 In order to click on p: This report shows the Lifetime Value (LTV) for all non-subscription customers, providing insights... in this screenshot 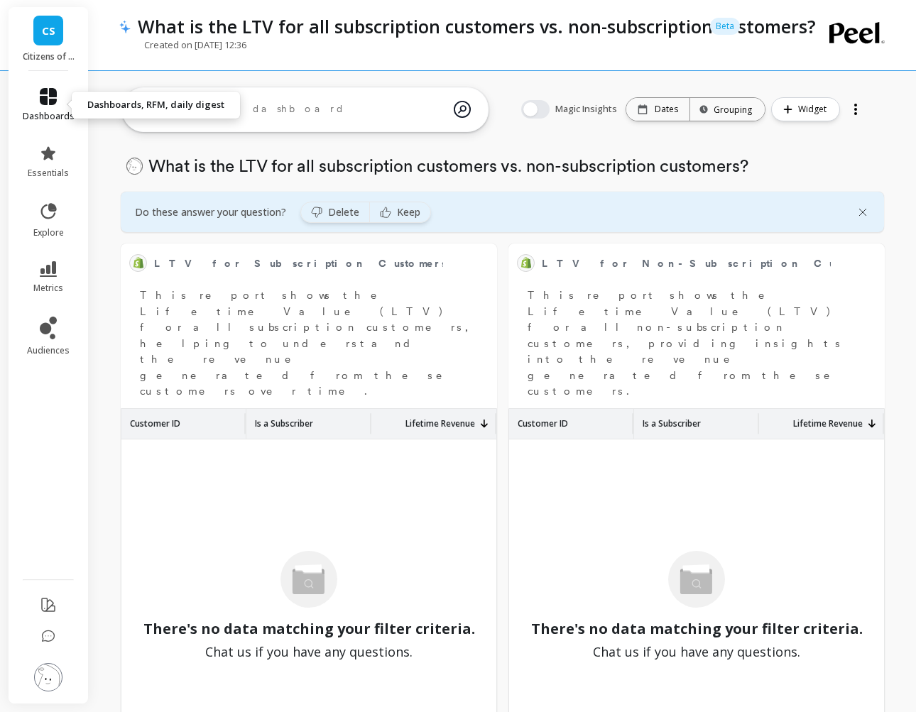, I will do `click(697, 344)`.